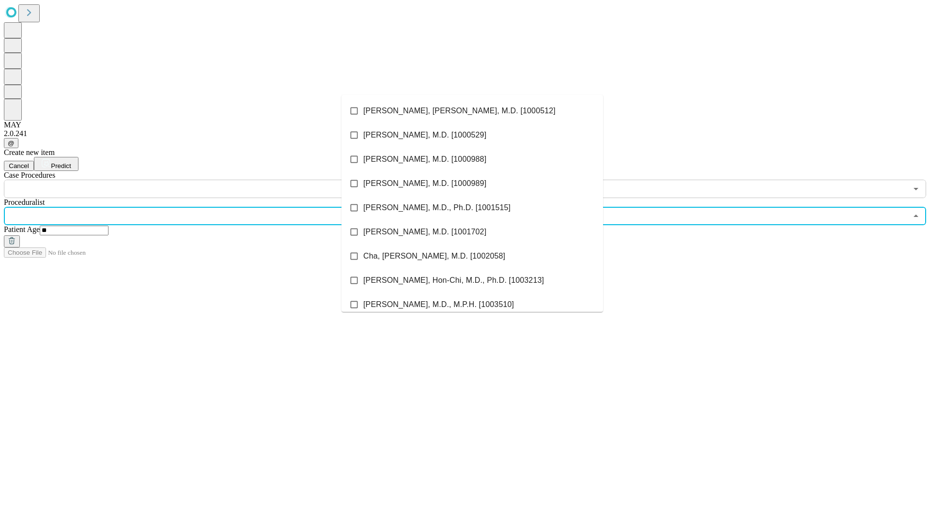 The image size is (930, 523). I want to click on span: Proceduralist, so click(24, 202).